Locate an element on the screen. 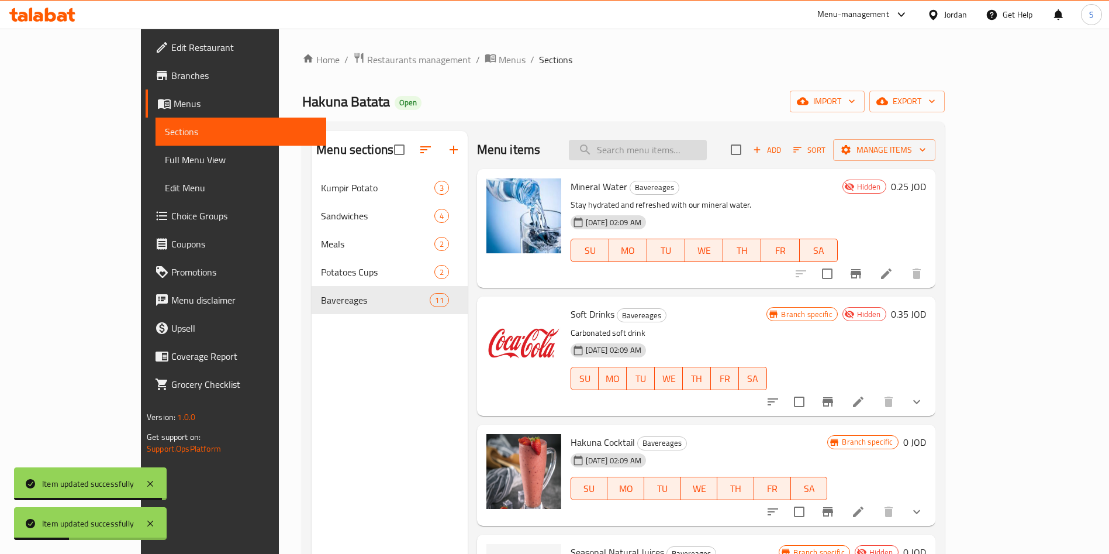 The width and height of the screenshot is (1109, 554). div: Sandwiches4 is located at coordinates (389, 216).